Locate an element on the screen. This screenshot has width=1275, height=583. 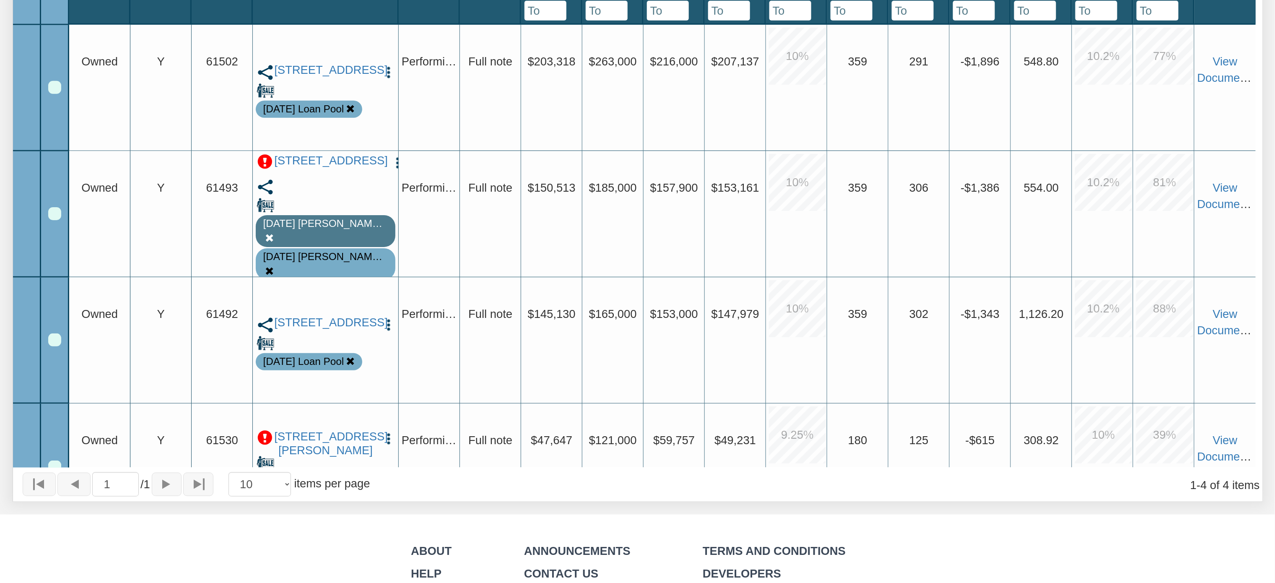
span: 548.80 is located at coordinates (1041, 61).